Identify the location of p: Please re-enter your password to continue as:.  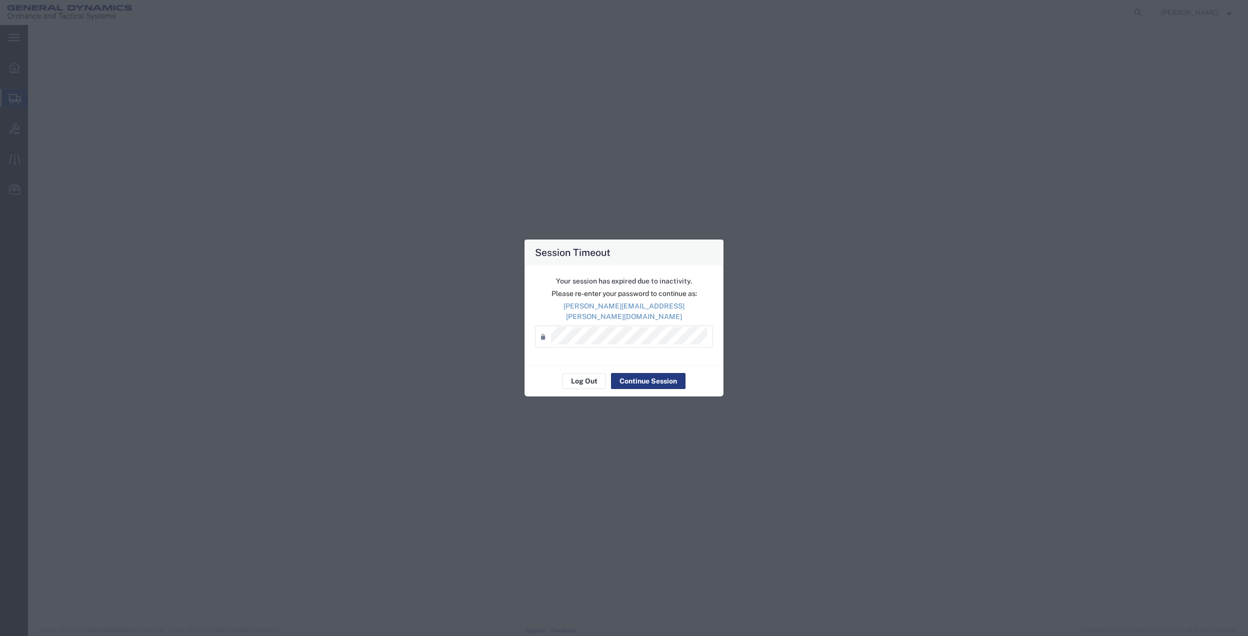
(624, 294).